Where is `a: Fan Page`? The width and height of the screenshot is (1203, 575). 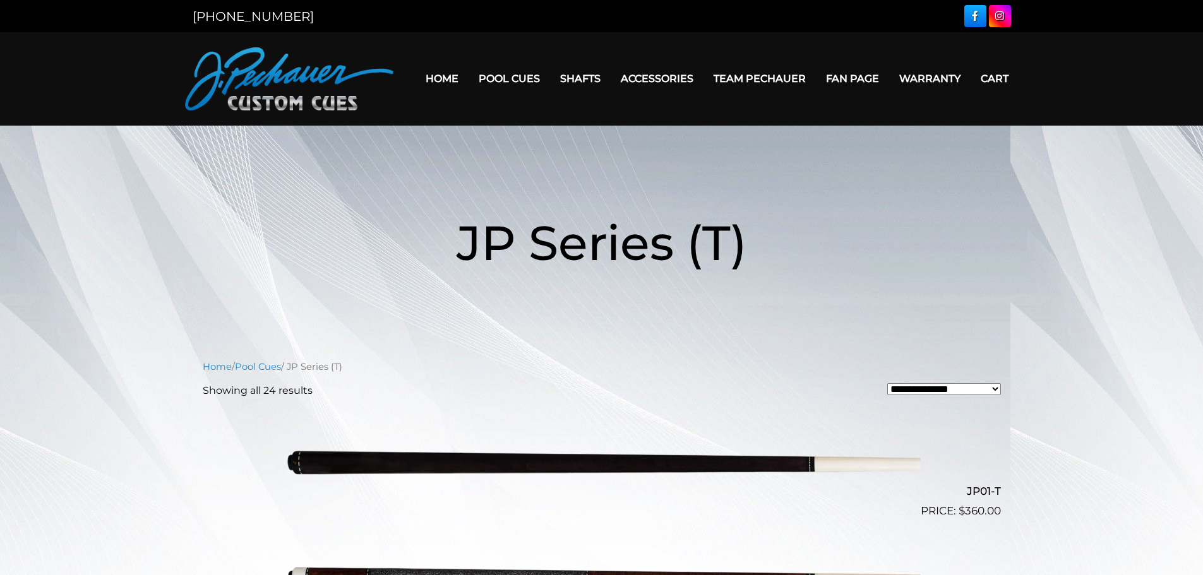 a: Fan Page is located at coordinates (853, 78).